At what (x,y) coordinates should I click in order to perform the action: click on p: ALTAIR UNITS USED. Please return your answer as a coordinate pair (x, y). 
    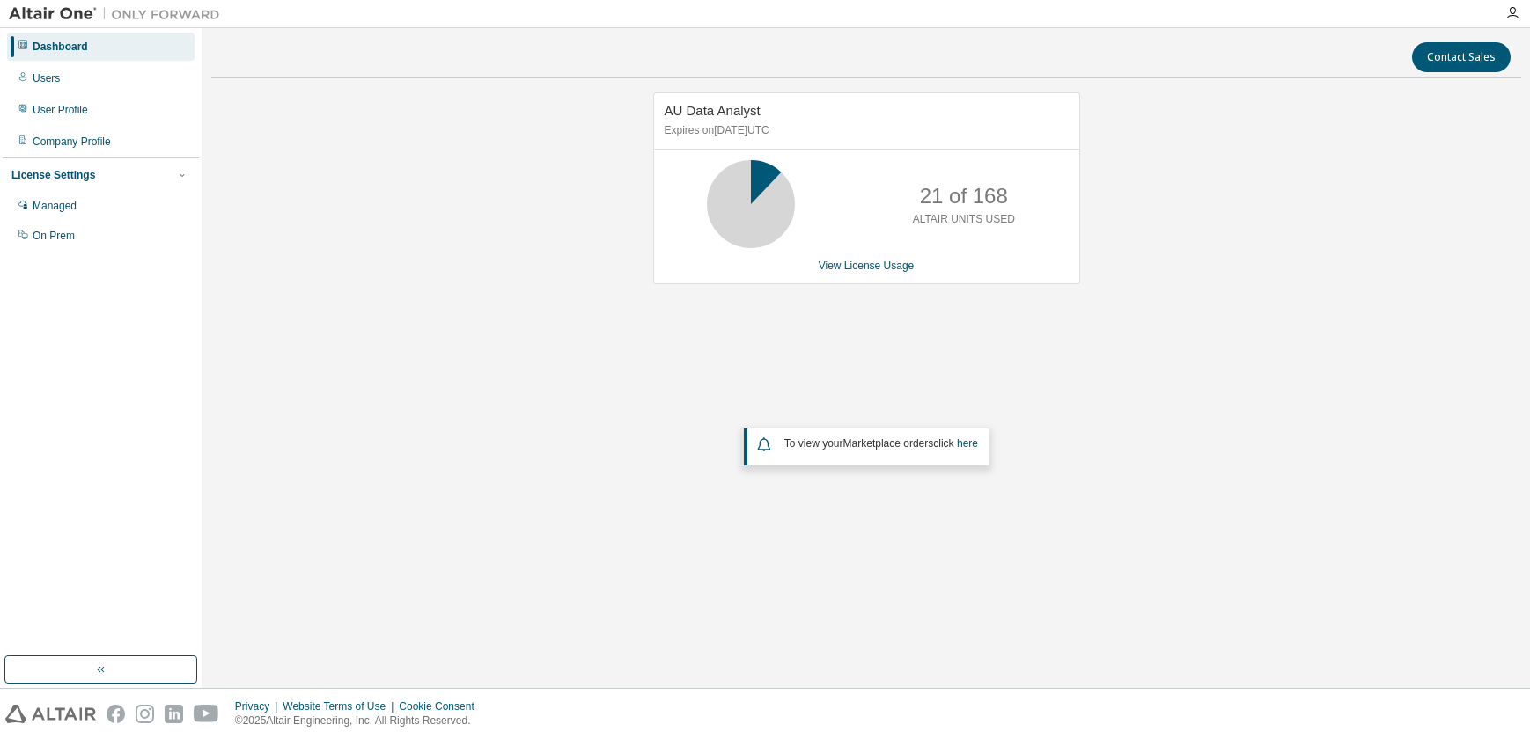
    Looking at the image, I should click on (964, 219).